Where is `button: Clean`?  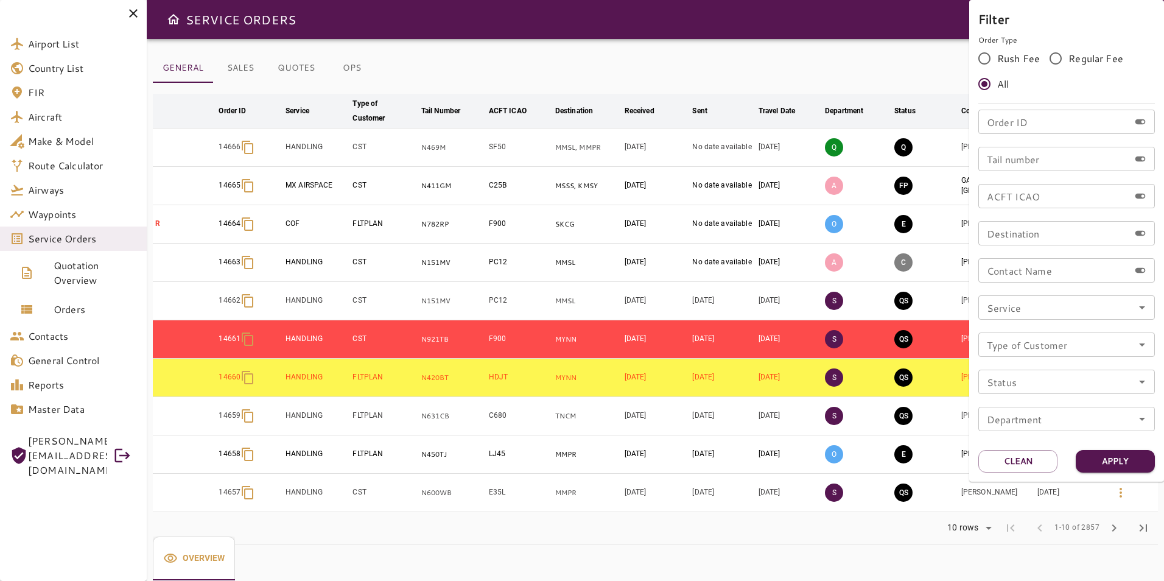
button: Clean is located at coordinates (1018, 461).